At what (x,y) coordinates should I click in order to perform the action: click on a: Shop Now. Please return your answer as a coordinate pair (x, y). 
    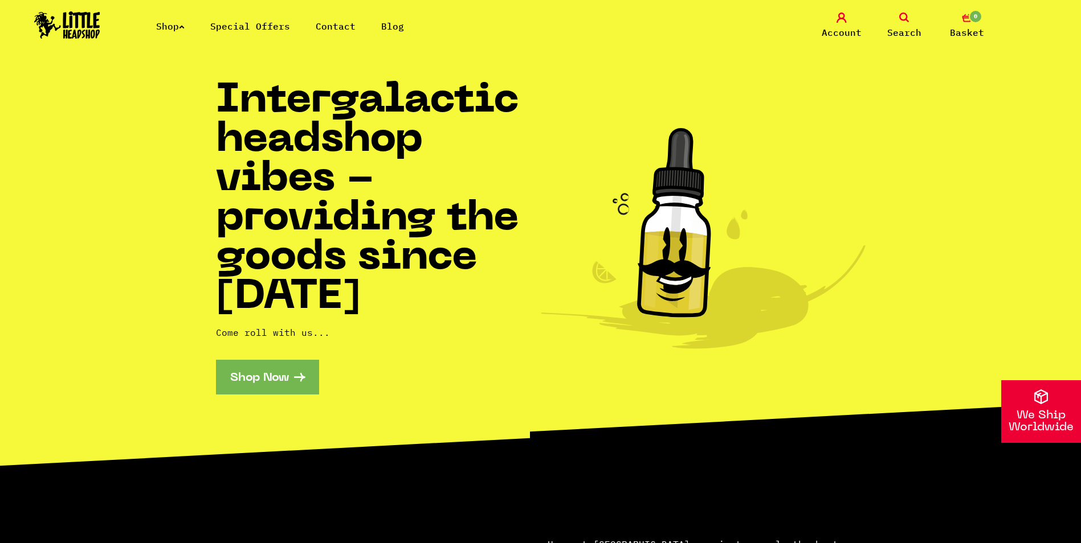
    Looking at the image, I should click on (267, 377).